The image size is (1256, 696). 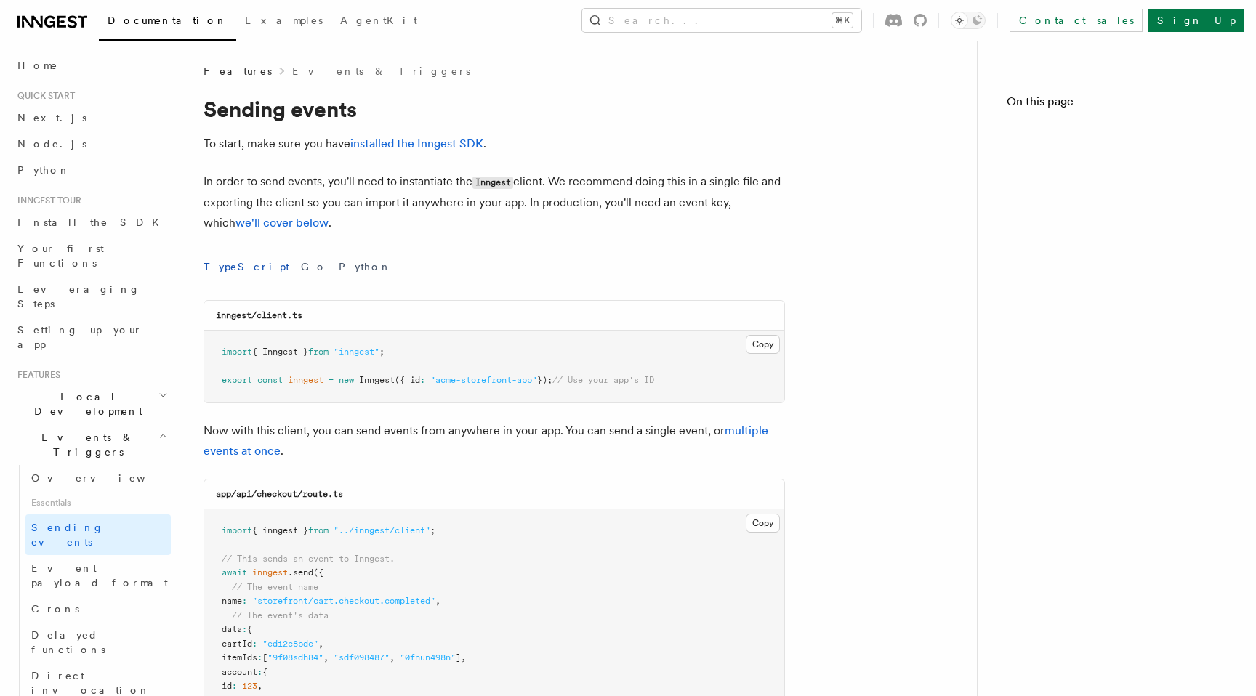 What do you see at coordinates (91, 445) in the screenshot?
I see `button: Events & Triggers` at bounding box center [91, 445].